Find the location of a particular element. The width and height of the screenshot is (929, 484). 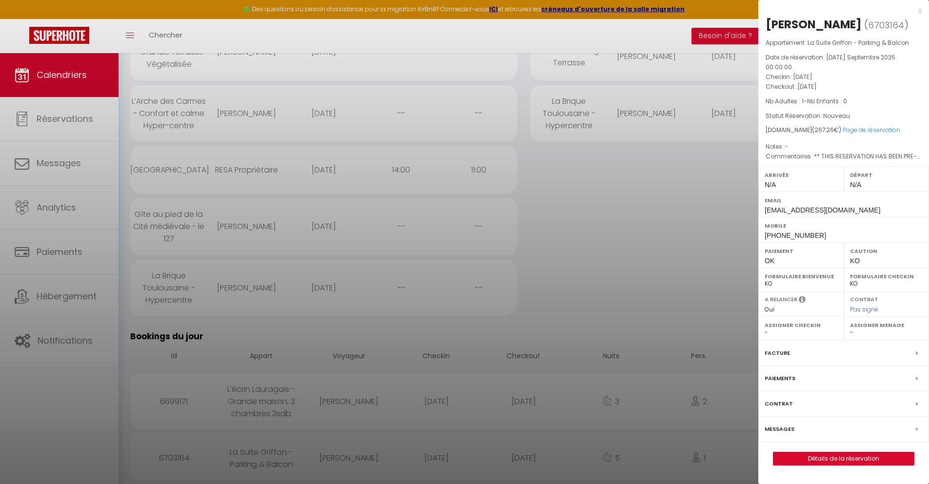

label: Arrivée is located at coordinates (801, 175).